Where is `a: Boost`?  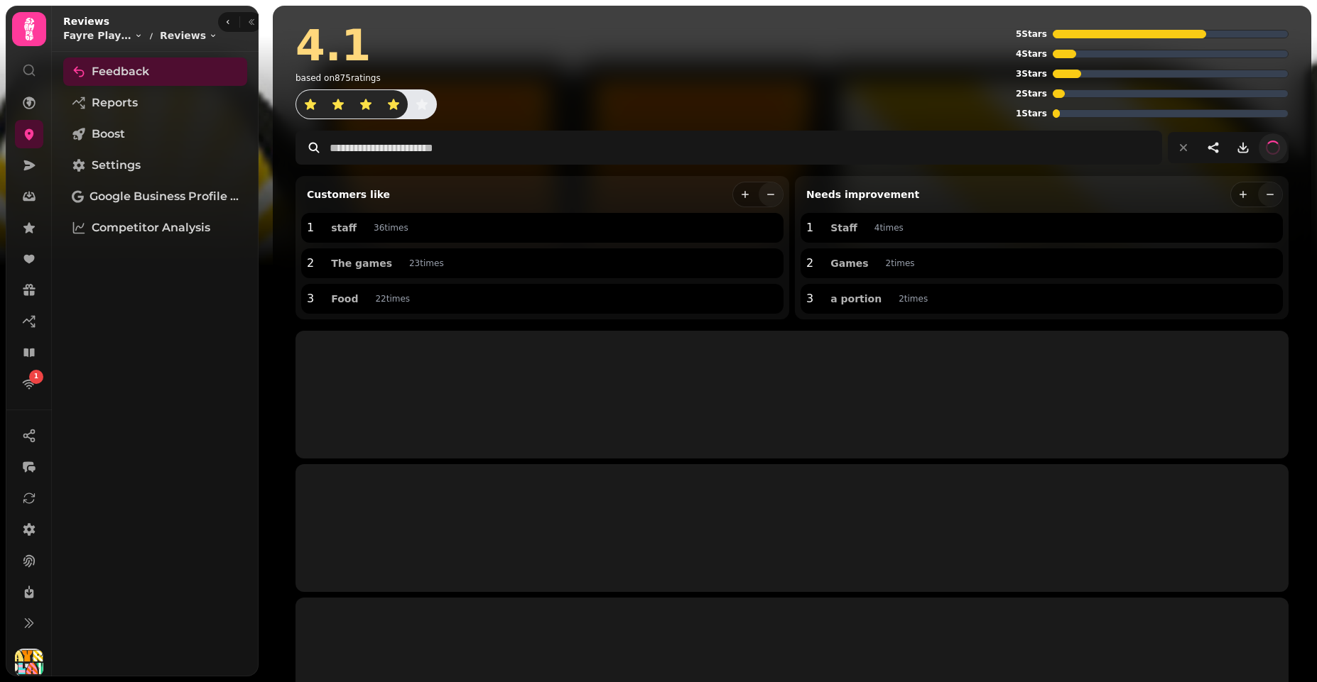
a: Boost is located at coordinates (155, 134).